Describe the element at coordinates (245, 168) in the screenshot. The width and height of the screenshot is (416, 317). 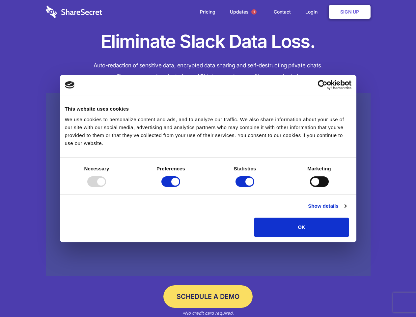
I see `strong: Statistics` at that location.